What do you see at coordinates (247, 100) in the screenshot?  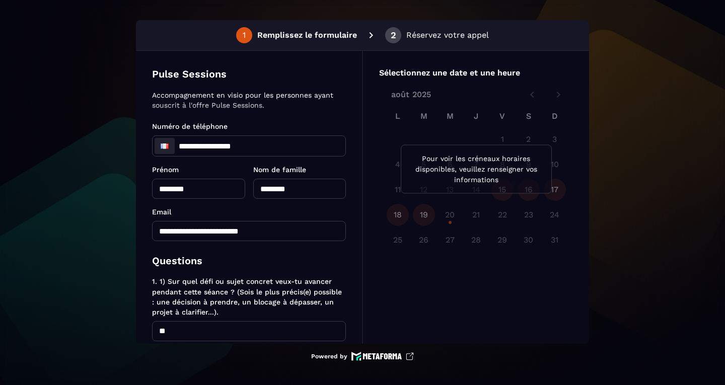 I see `p: Accompagnement en visio pour les personnes ayant souscrit à l'offre Pulse Sessions.` at bounding box center [247, 100].